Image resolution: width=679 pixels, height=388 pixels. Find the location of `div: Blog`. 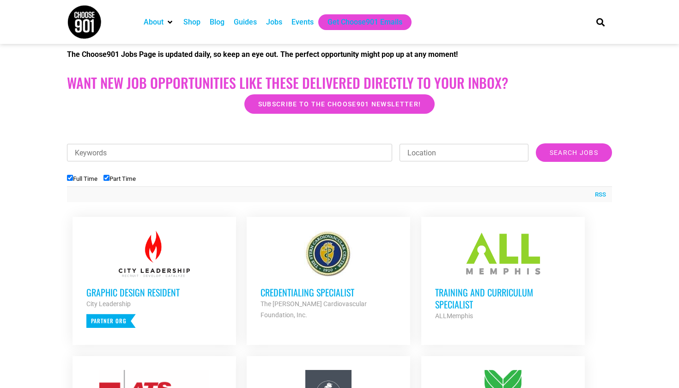

div: Blog is located at coordinates (217, 22).